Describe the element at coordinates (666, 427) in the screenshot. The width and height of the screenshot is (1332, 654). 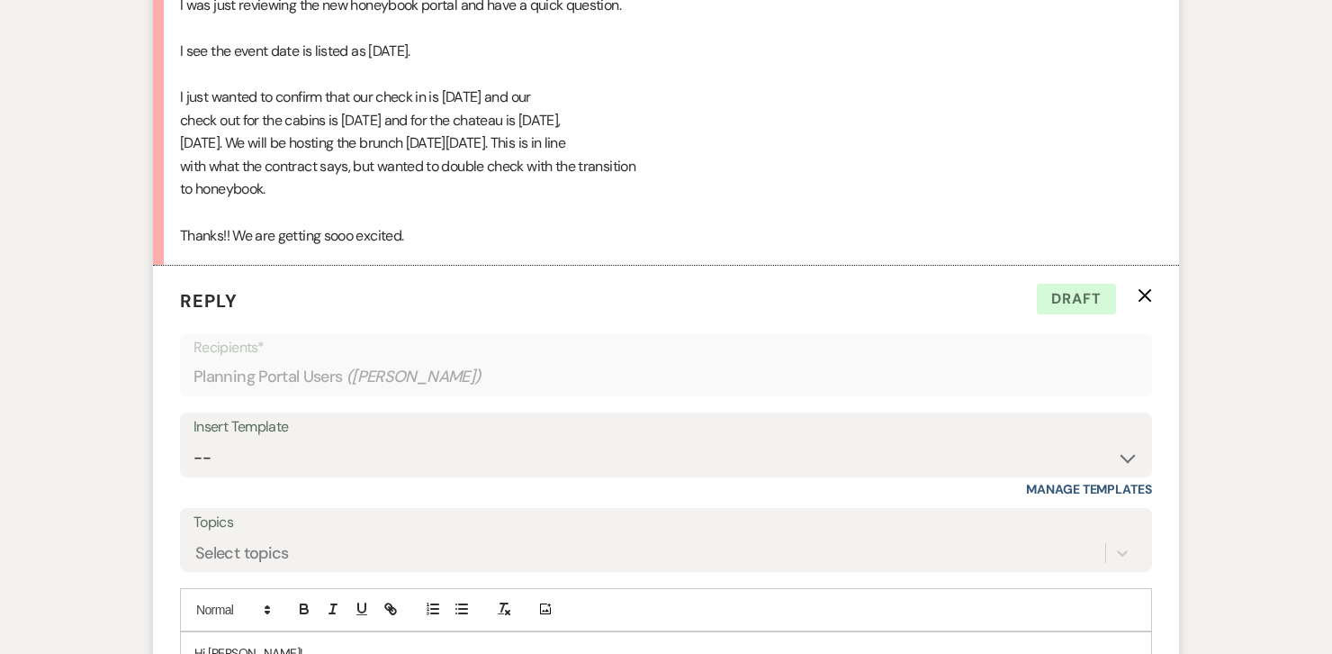
I see `div: Insert Template` at that location.